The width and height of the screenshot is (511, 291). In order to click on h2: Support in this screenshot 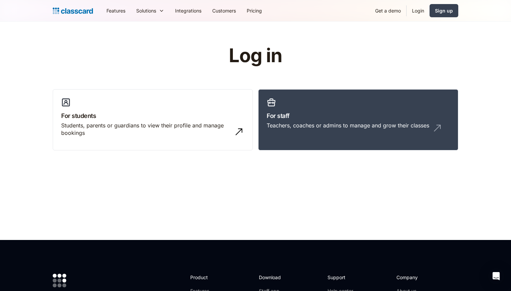, I will do `click(341, 277)`.